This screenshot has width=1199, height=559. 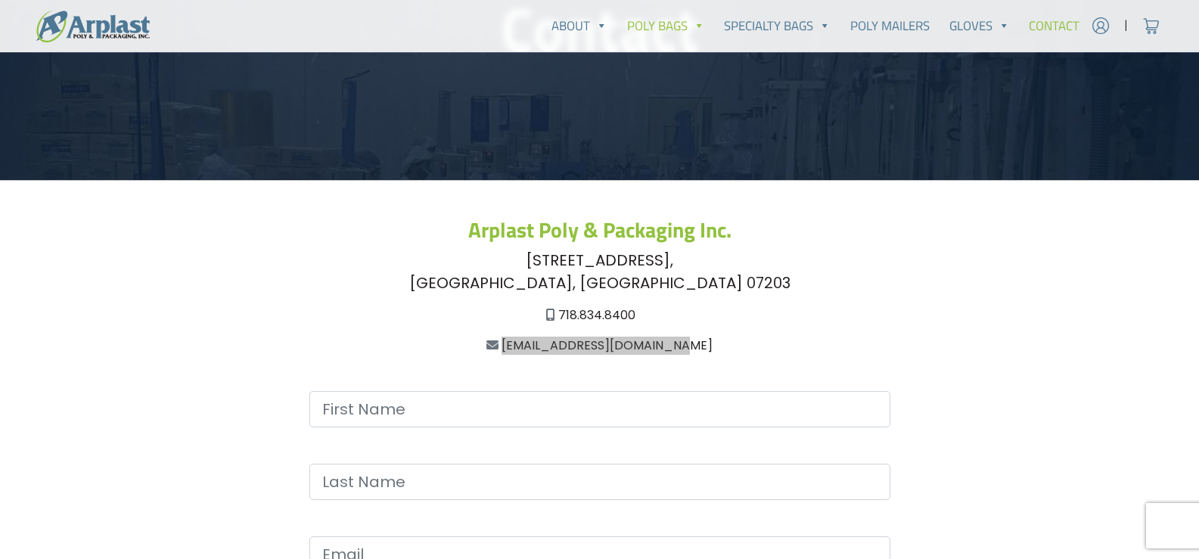 I want to click on a: Contact, so click(x=1054, y=26).